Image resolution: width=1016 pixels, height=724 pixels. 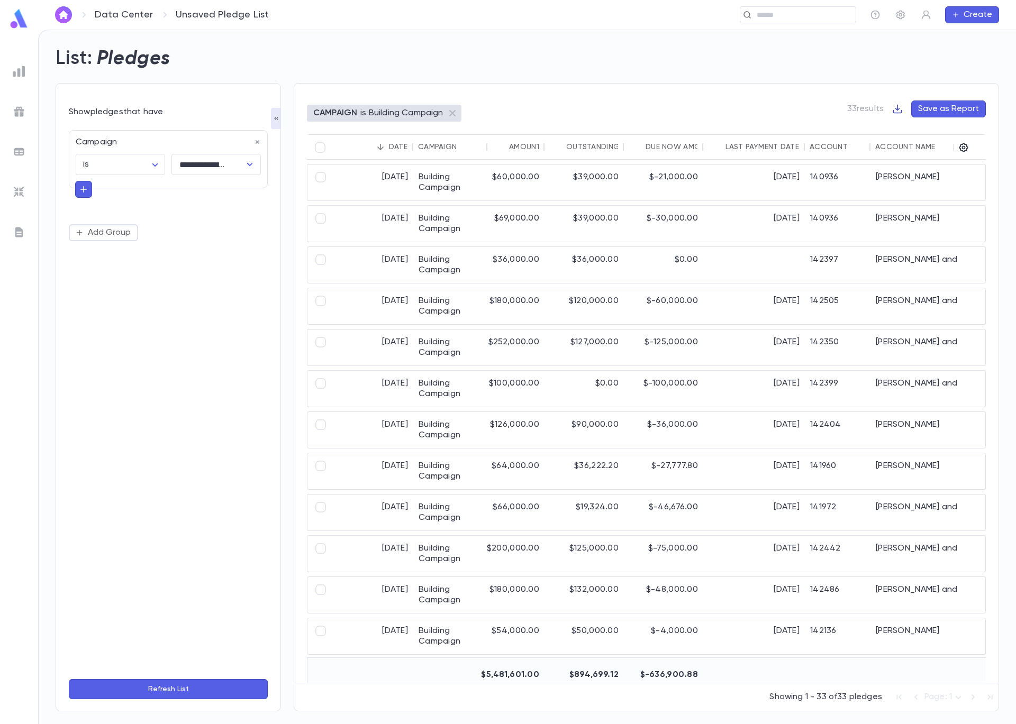 I want to click on div: $180,000.00, so click(x=516, y=306).